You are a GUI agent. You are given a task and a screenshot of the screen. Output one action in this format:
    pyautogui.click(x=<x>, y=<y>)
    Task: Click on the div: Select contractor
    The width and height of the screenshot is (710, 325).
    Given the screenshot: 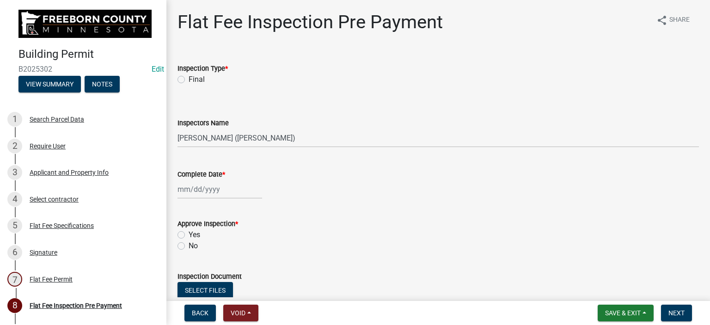 What is the action you would take?
    pyautogui.click(x=54, y=199)
    